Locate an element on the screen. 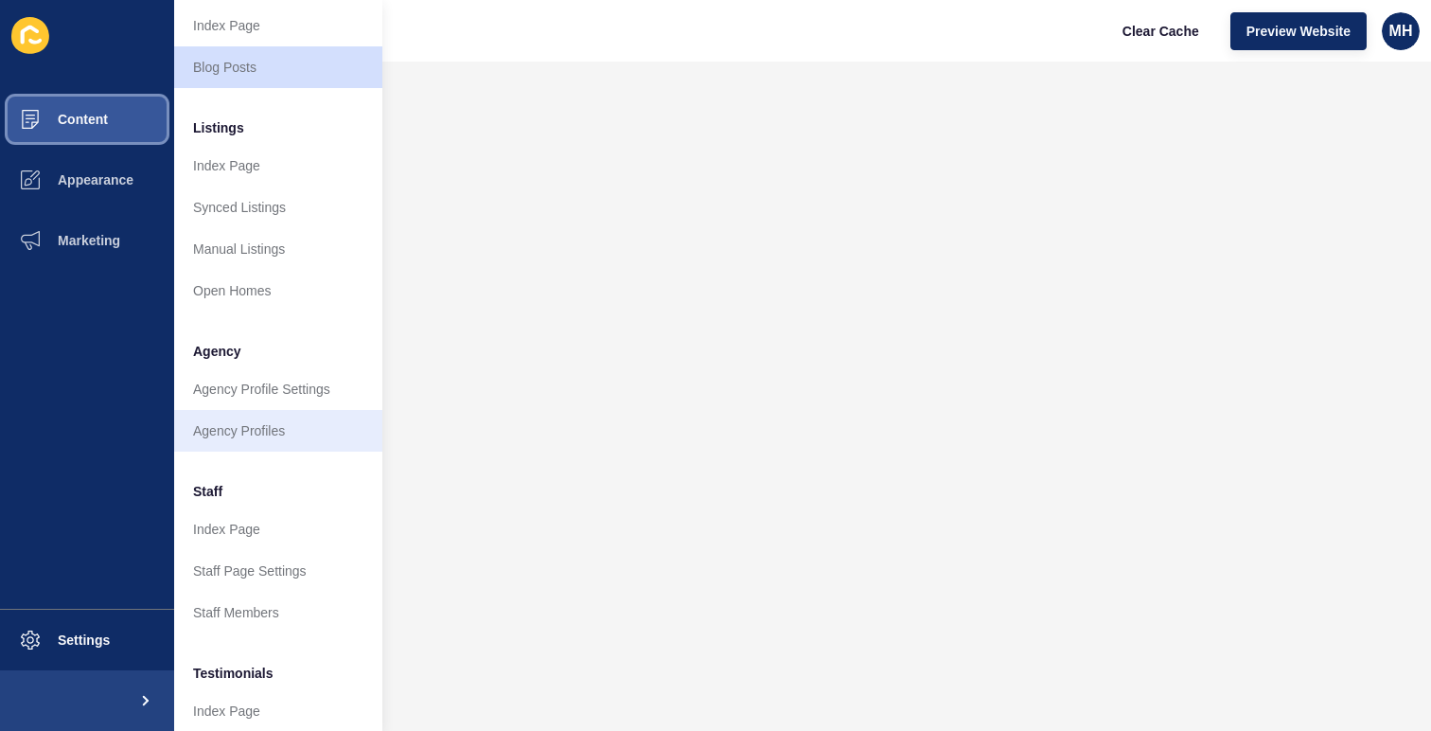  button: Clear Cache is located at coordinates (1160, 31).